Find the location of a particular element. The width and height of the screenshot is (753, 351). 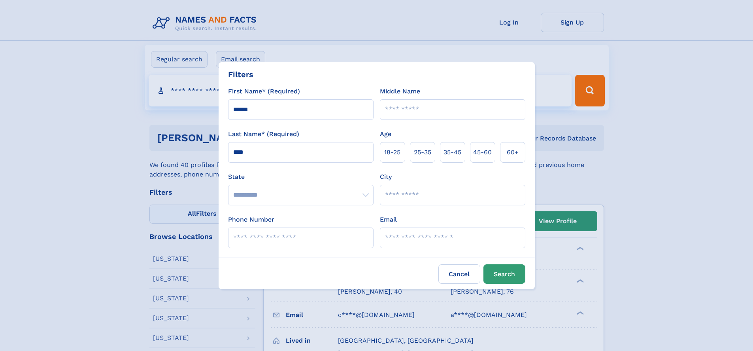

span: 35‑45 is located at coordinates (452, 152).